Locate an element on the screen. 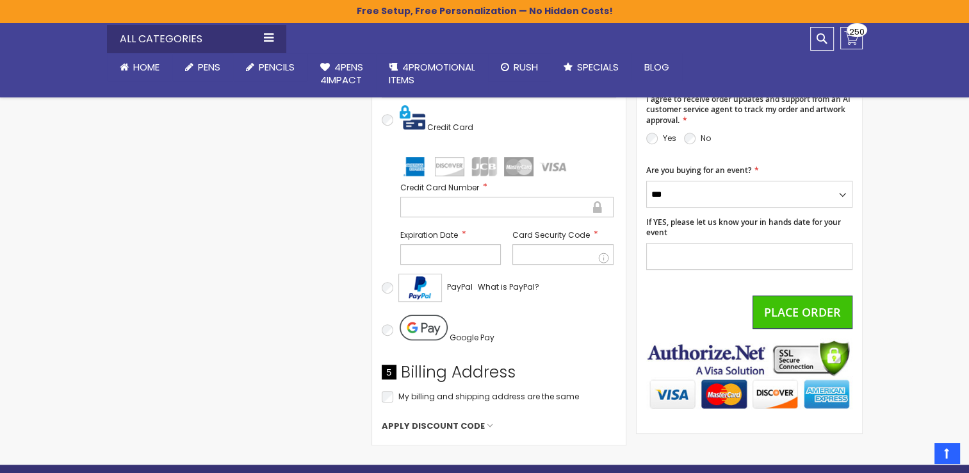 This screenshot has height=473, width=969. a: 4Pens4impact is located at coordinates (341, 74).